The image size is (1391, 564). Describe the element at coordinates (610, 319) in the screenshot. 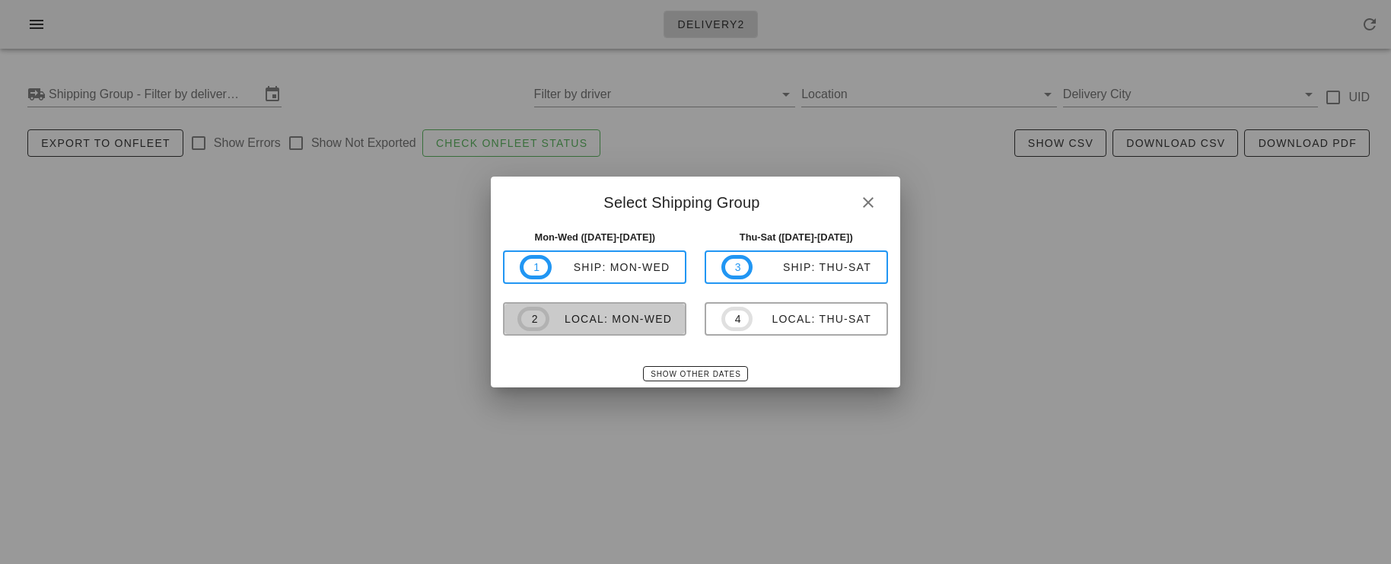

I see `div: local: Mon-Wed` at that location.